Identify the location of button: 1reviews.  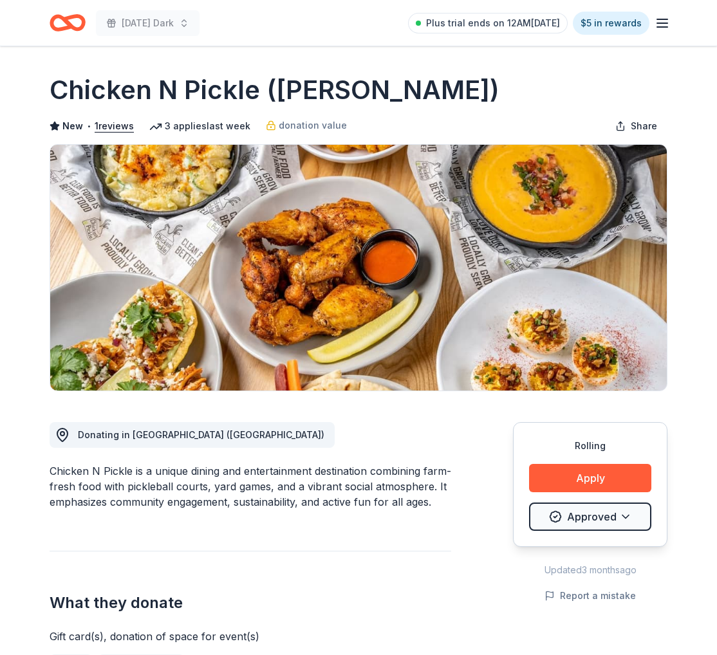
(114, 126).